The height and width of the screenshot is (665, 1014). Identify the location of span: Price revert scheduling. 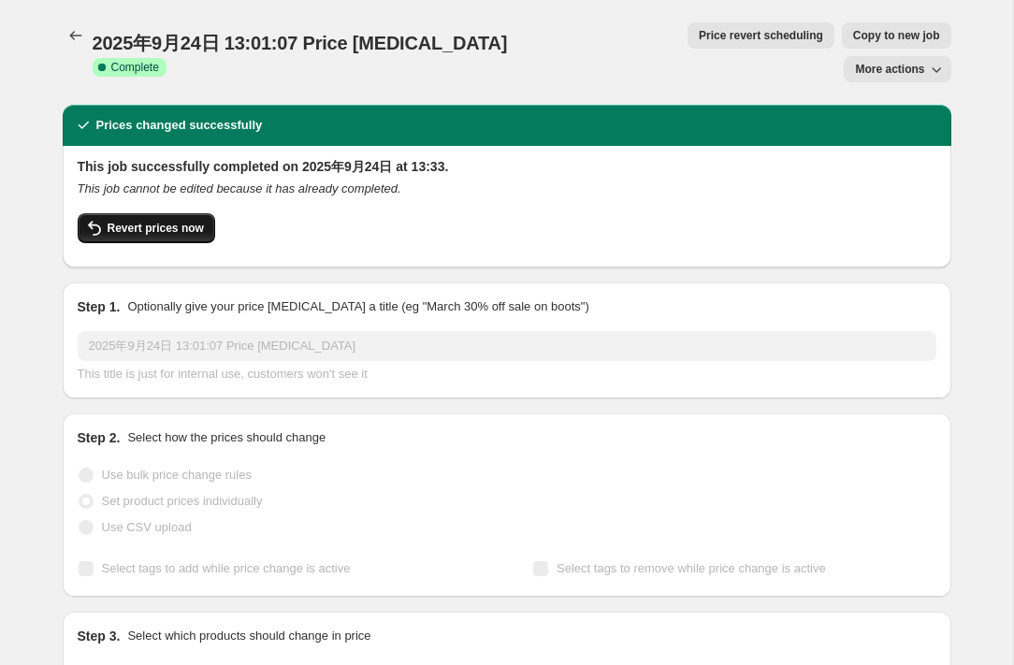
(761, 36).